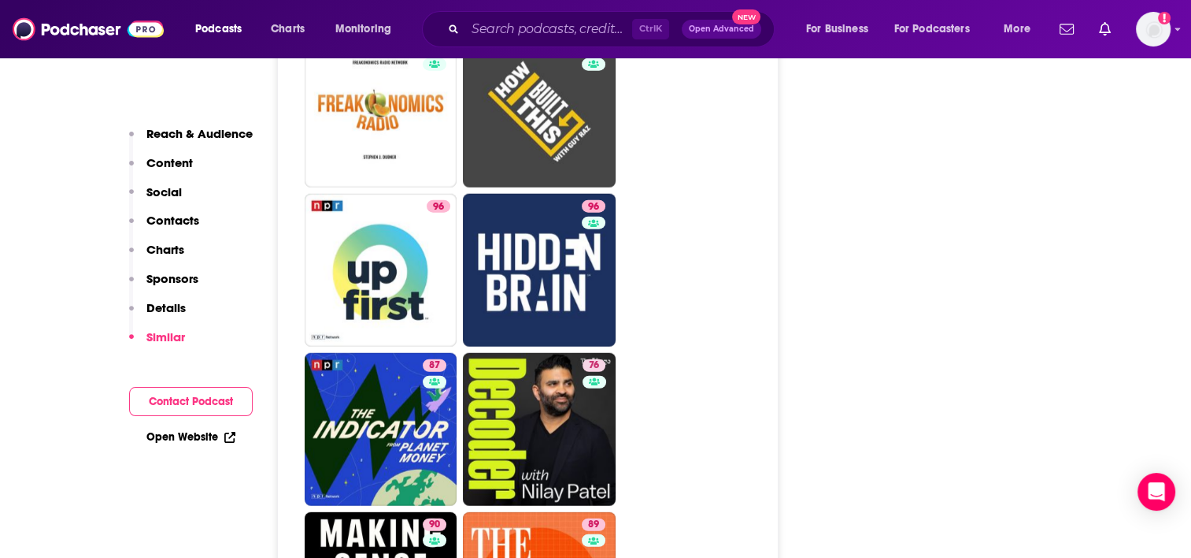  I want to click on a: Podchaser - Follow, Share and Rate Podcasts, so click(88, 29).